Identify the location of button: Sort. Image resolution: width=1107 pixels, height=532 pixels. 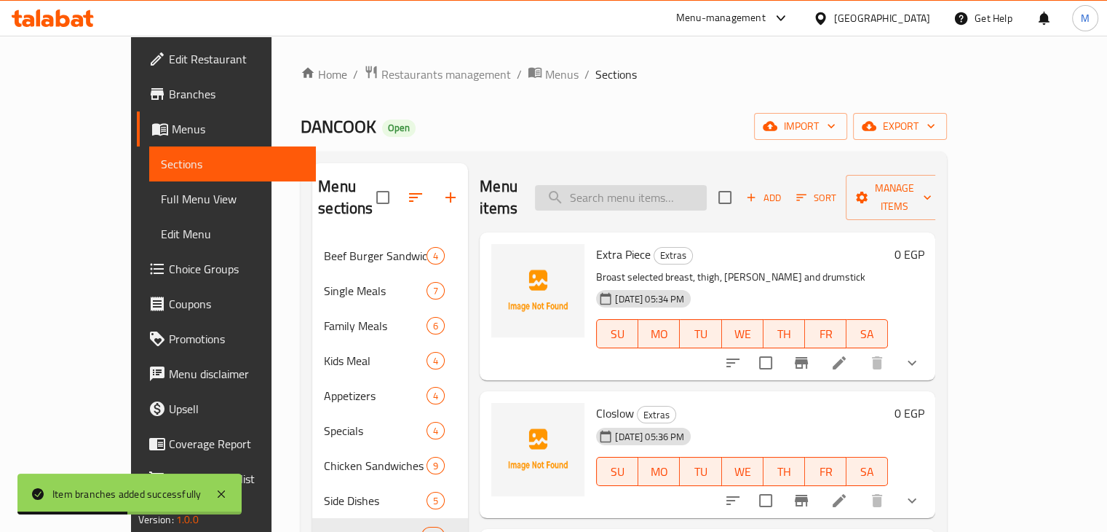
(816, 197).